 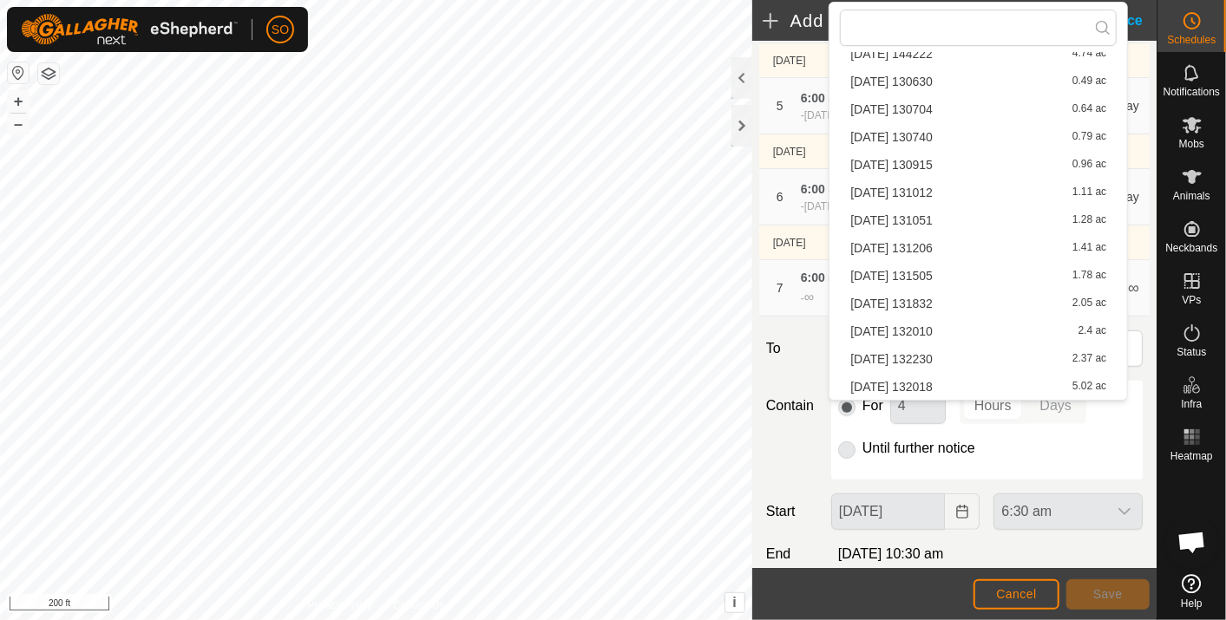 What do you see at coordinates (1191, 248) in the screenshot?
I see `span: Neckbands` at bounding box center [1191, 248].